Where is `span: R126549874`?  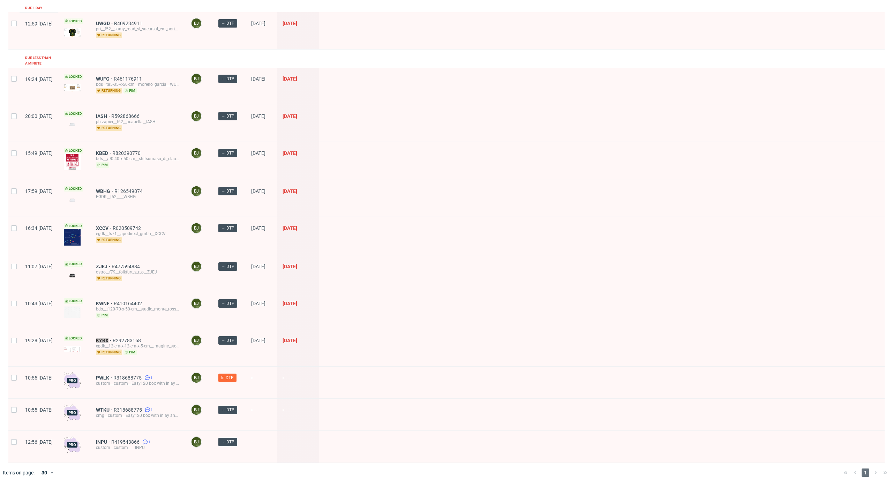 span: R126549874 is located at coordinates (129, 191).